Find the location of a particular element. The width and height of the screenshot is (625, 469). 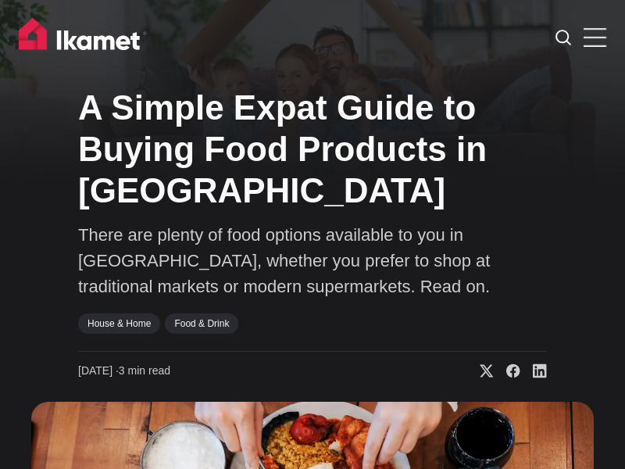

a: Food & Drink is located at coordinates (202, 324).